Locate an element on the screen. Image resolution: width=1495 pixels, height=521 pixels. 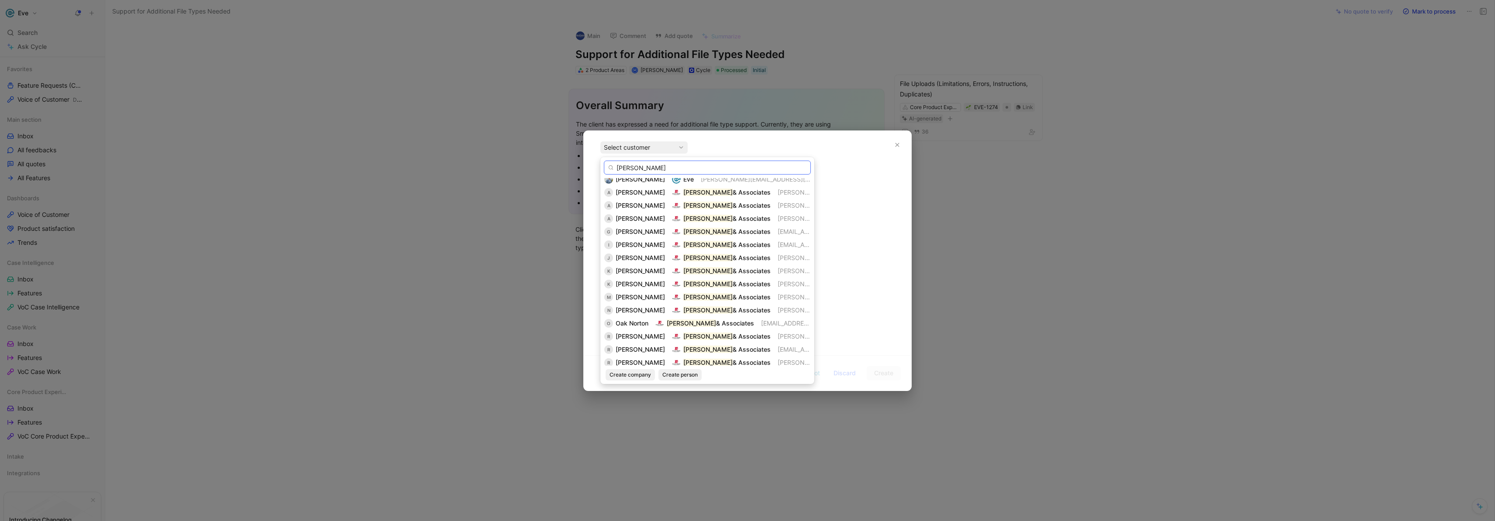
span: Create company is located at coordinates (630, 375).